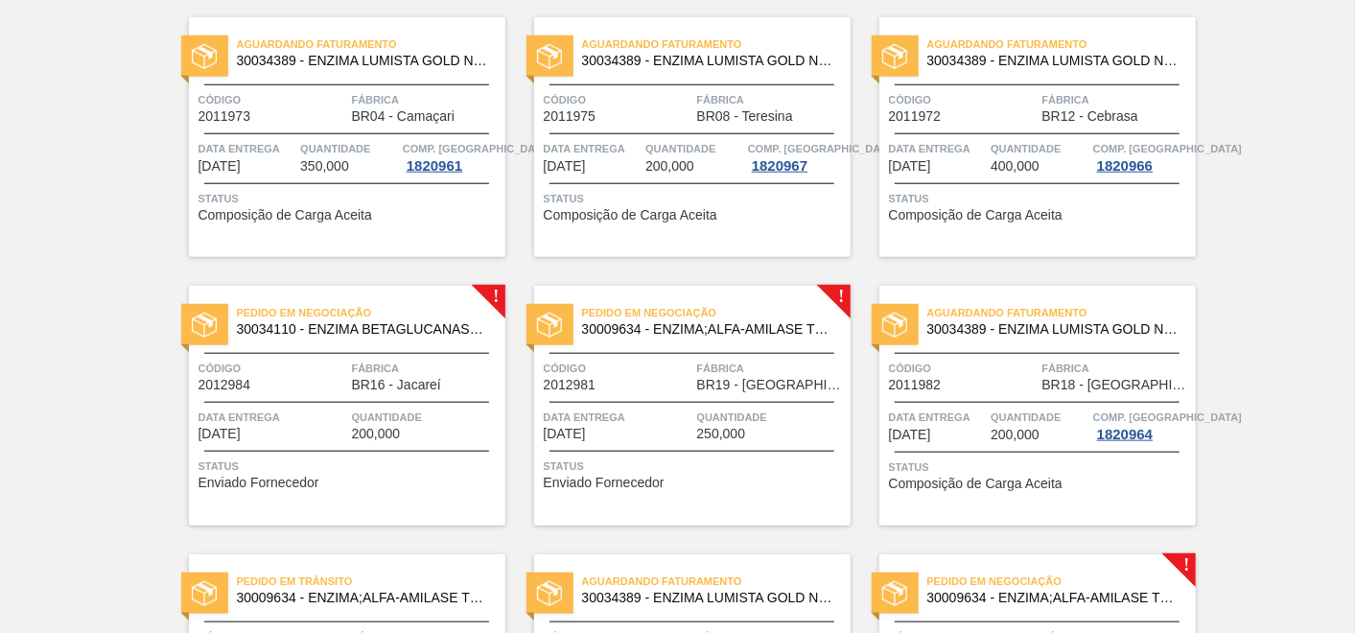  Describe the element at coordinates (721, 433) in the screenshot. I see `span: 250,000` at that location.